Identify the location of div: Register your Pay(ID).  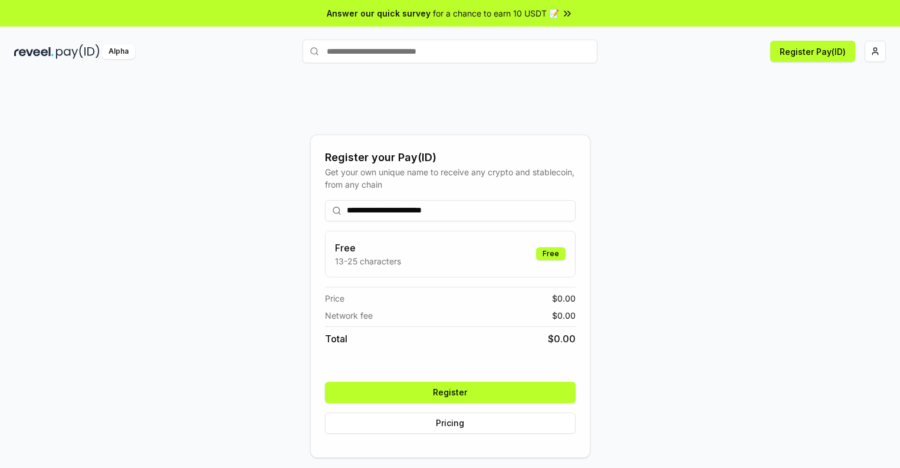
(450, 157).